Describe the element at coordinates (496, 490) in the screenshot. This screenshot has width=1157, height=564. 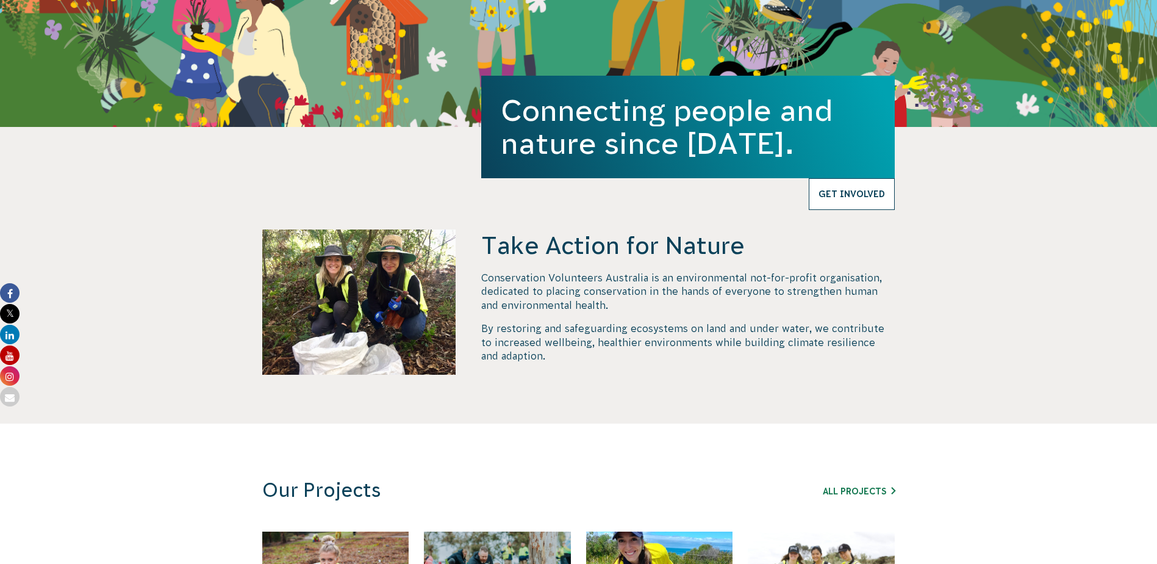
I see `h3: Our Projects` at that location.